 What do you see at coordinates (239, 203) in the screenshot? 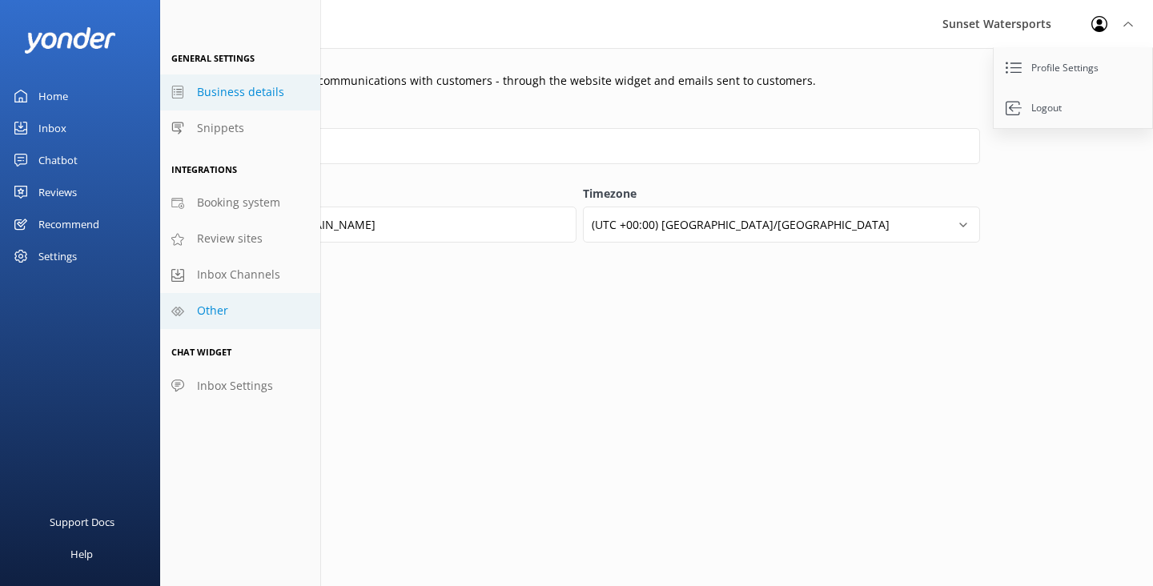
I see `span: Booking system` at bounding box center [239, 203].